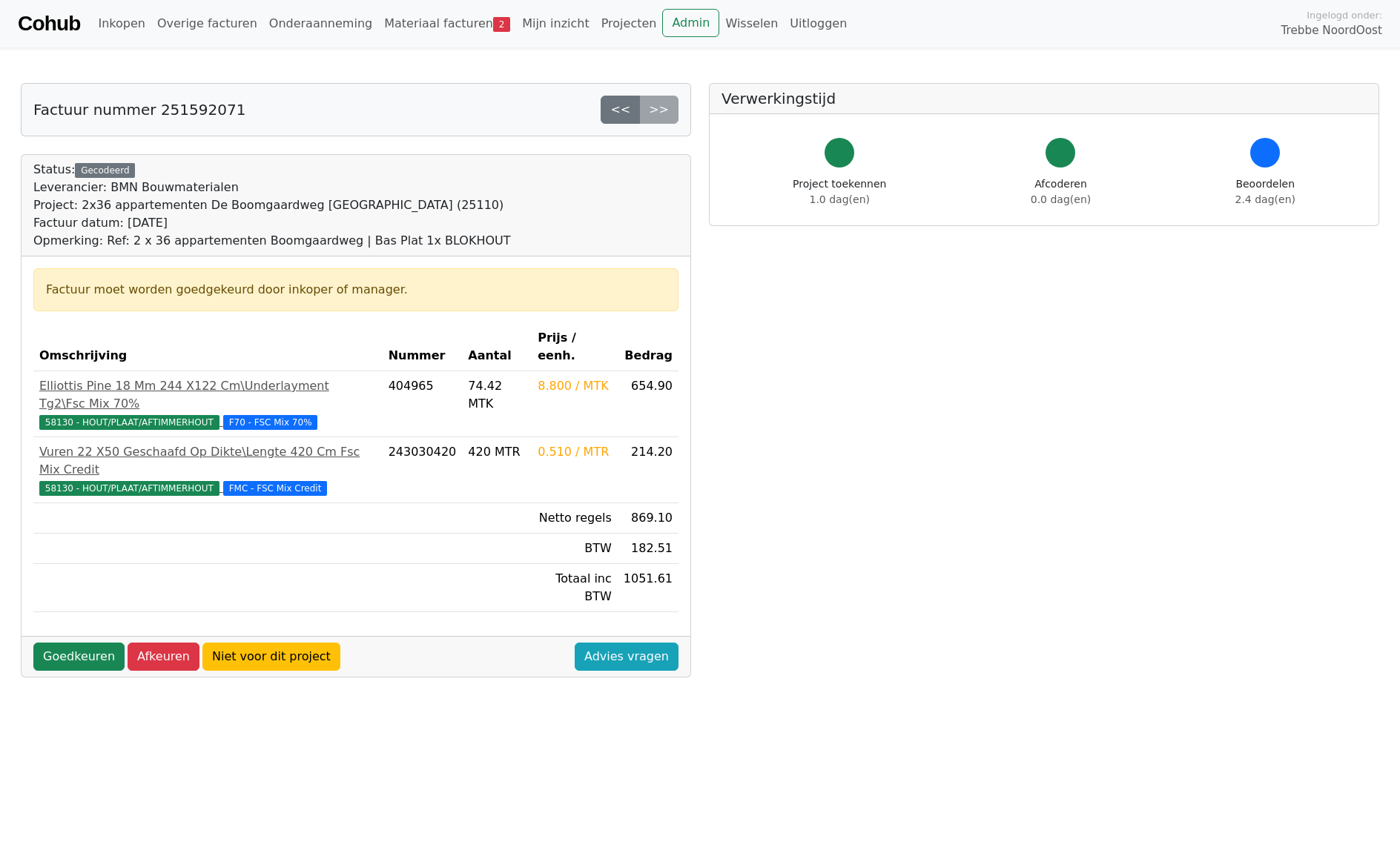 The height and width of the screenshot is (856, 1400). What do you see at coordinates (840, 200) in the screenshot?
I see `span: 1.0 dag(en)` at bounding box center [840, 200].